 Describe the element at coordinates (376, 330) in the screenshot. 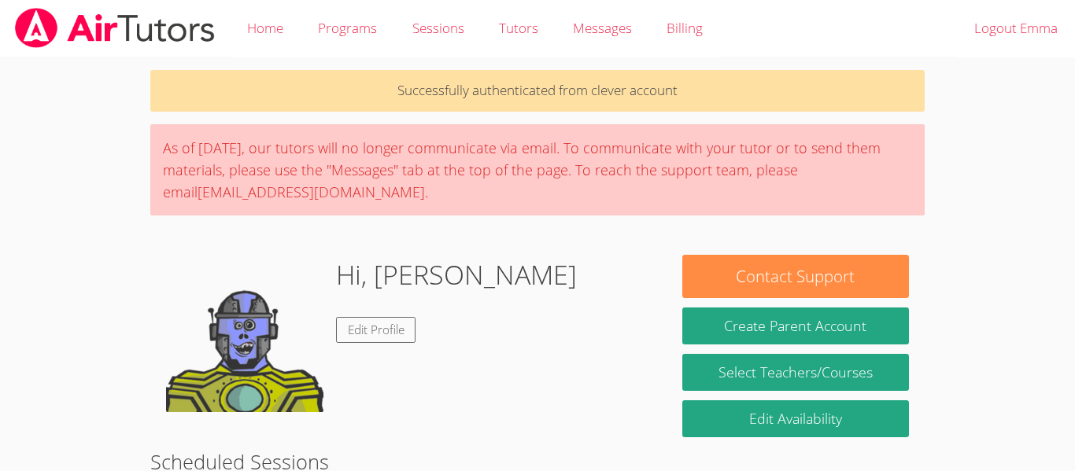

I see `a: Edit Profile` at that location.